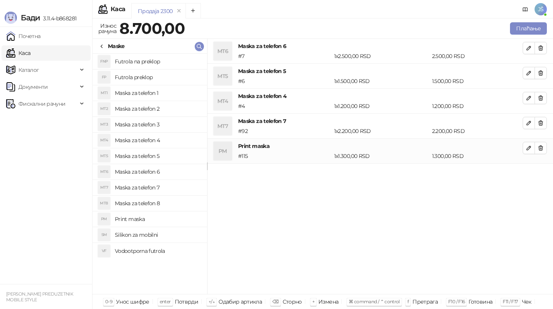 Image resolution: width=553 pixels, height=309 pixels. I want to click on span: Бади, so click(30, 18).